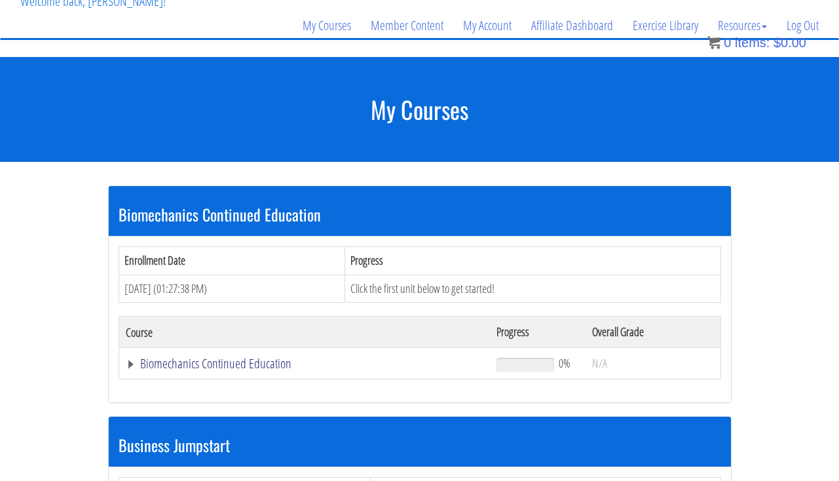  I want to click on h3: Biomechanics Continued Education, so click(420, 214).